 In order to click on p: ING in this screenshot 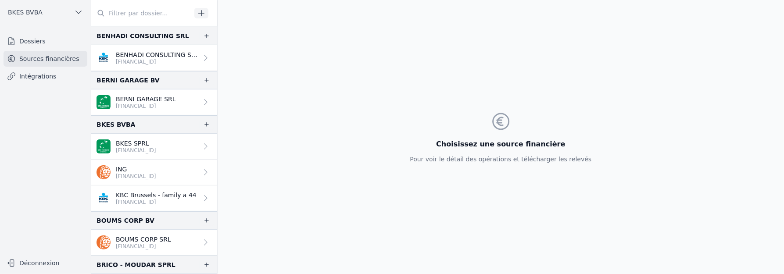, I will do `click(136, 169)`.